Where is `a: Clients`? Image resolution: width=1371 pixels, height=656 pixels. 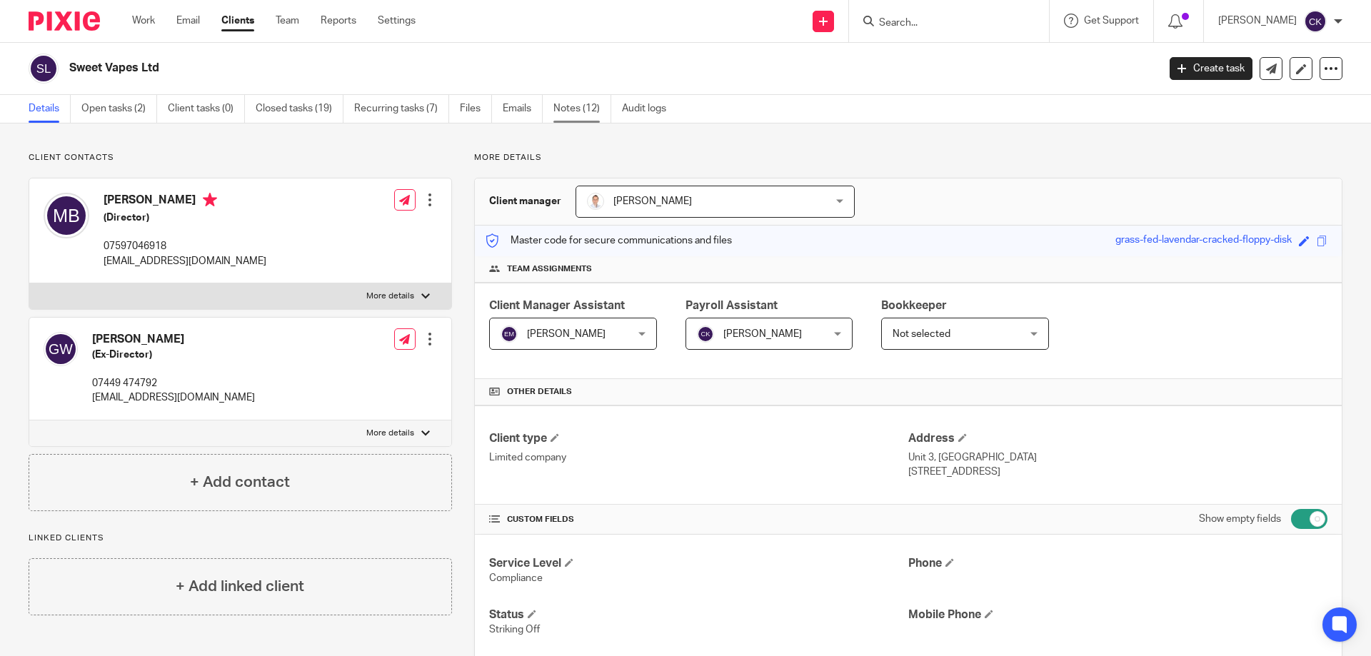
a: Clients is located at coordinates (238, 21).